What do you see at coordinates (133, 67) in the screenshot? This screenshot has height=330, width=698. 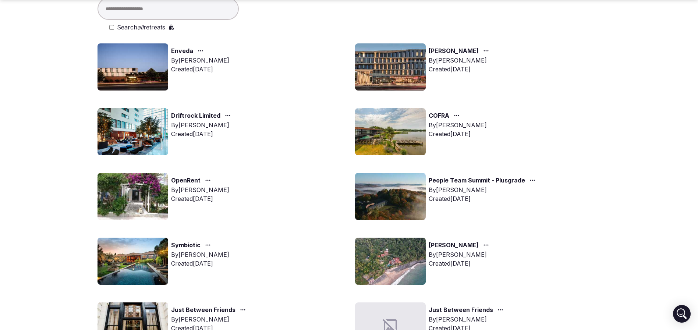 I see `img: Top retreat image for the retreat: Enveda` at bounding box center [133, 67].